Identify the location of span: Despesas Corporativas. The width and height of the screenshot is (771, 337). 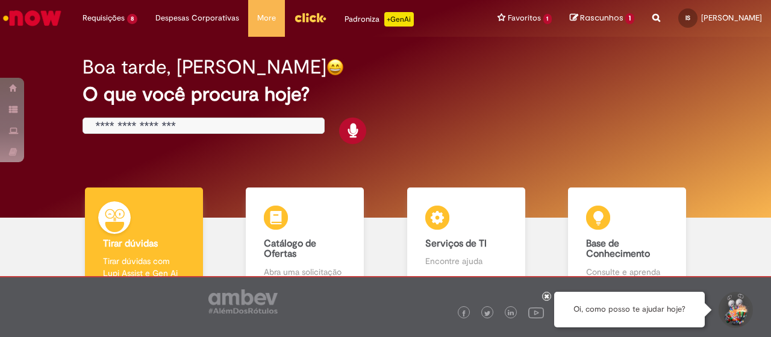
(197, 18).